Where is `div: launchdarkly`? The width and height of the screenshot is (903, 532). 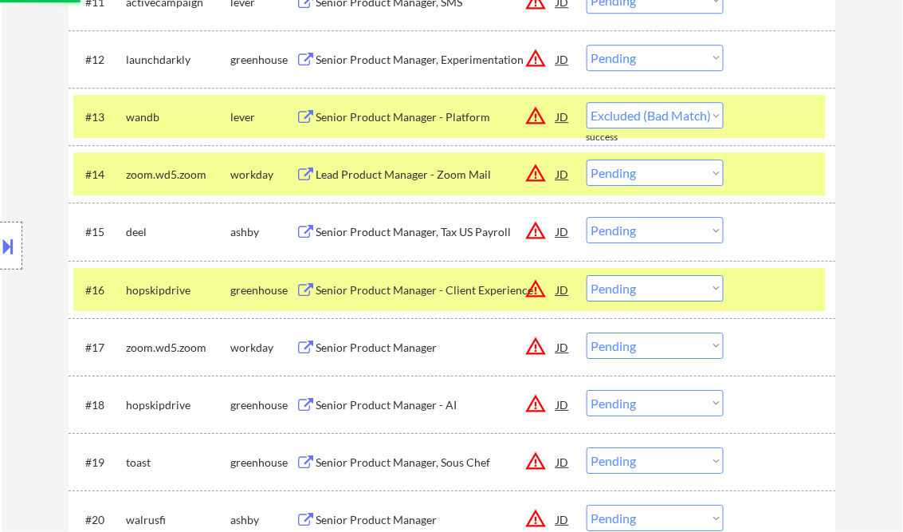
div: launchdarkly is located at coordinates (179, 60).